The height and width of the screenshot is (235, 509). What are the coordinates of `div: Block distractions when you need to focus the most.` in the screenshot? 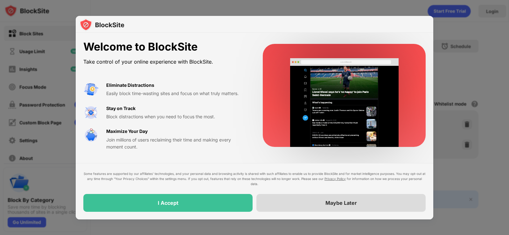 It's located at (177, 117).